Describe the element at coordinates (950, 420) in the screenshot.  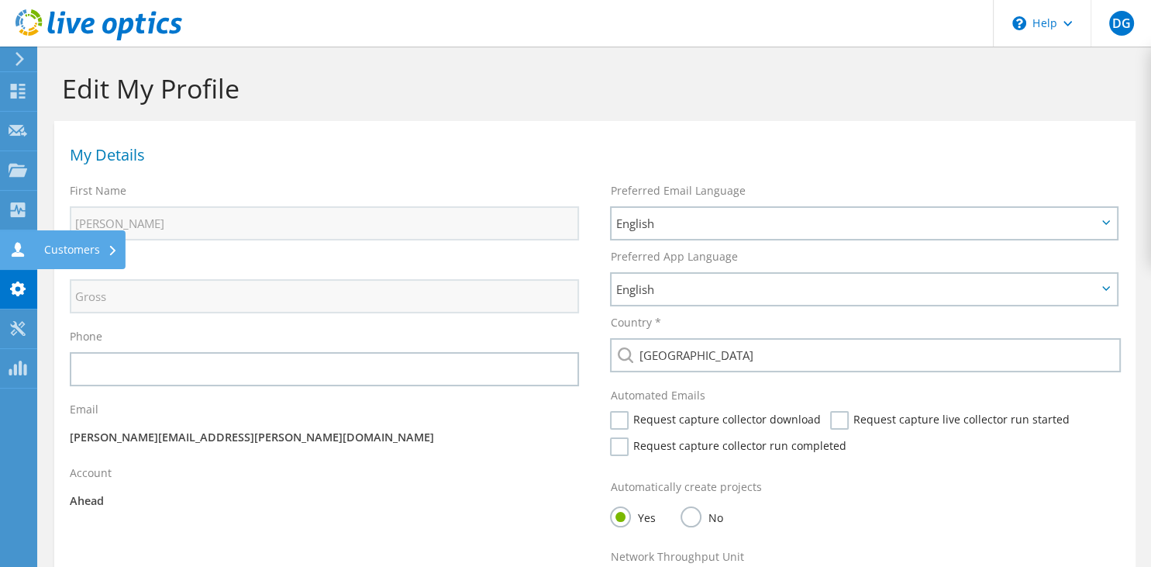
I see `label: Request capture live collector run started` at that location.